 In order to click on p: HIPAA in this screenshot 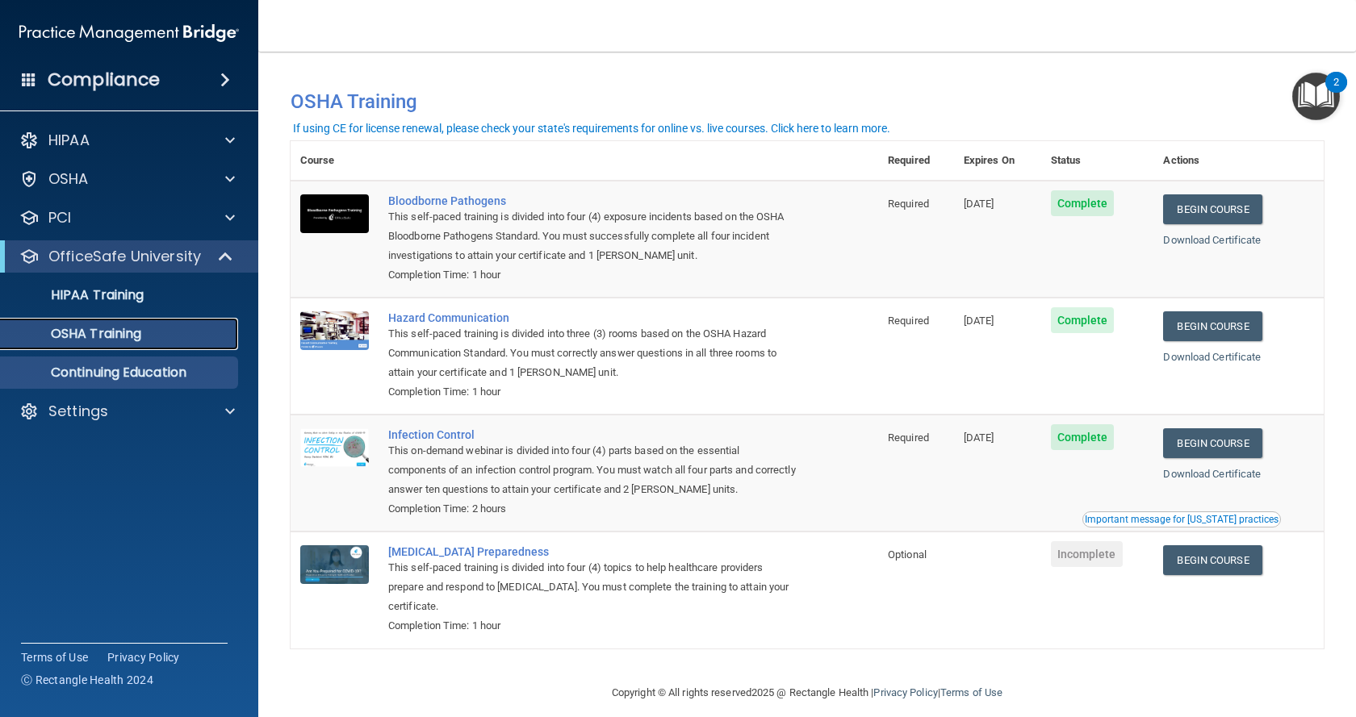, I will do `click(69, 140)`.